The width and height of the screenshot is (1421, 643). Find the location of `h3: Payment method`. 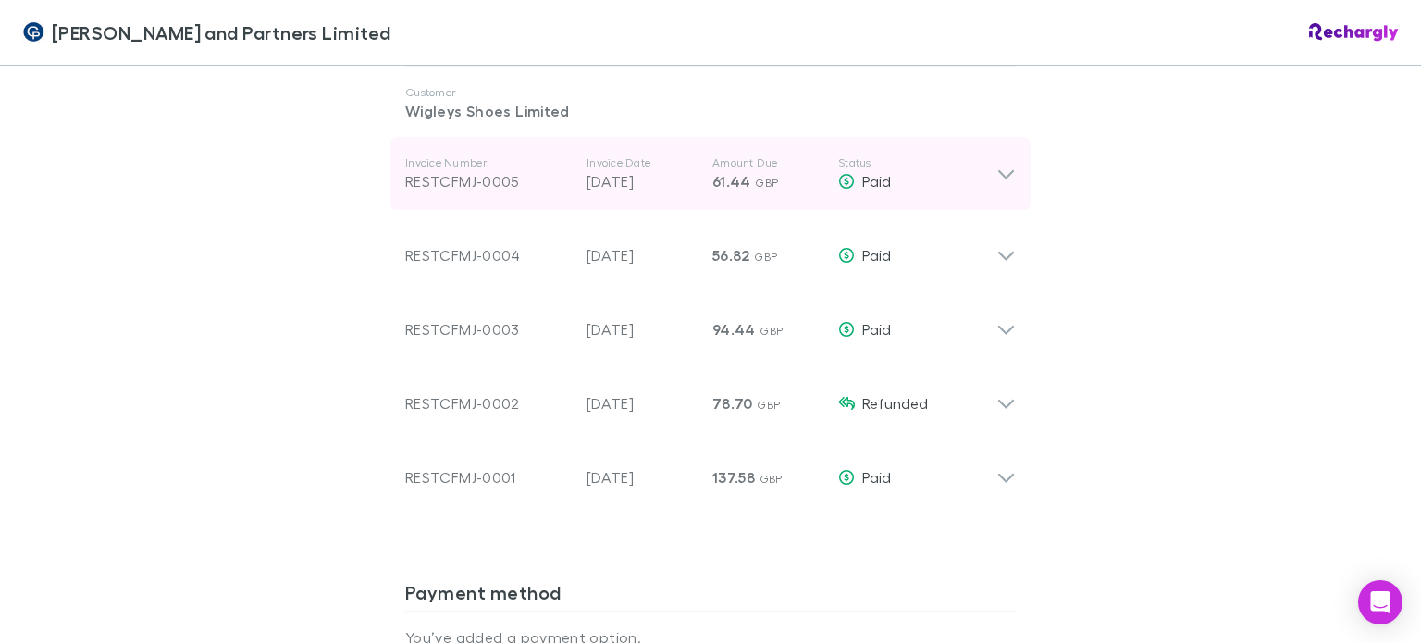

h3: Payment method is located at coordinates (710, 596).